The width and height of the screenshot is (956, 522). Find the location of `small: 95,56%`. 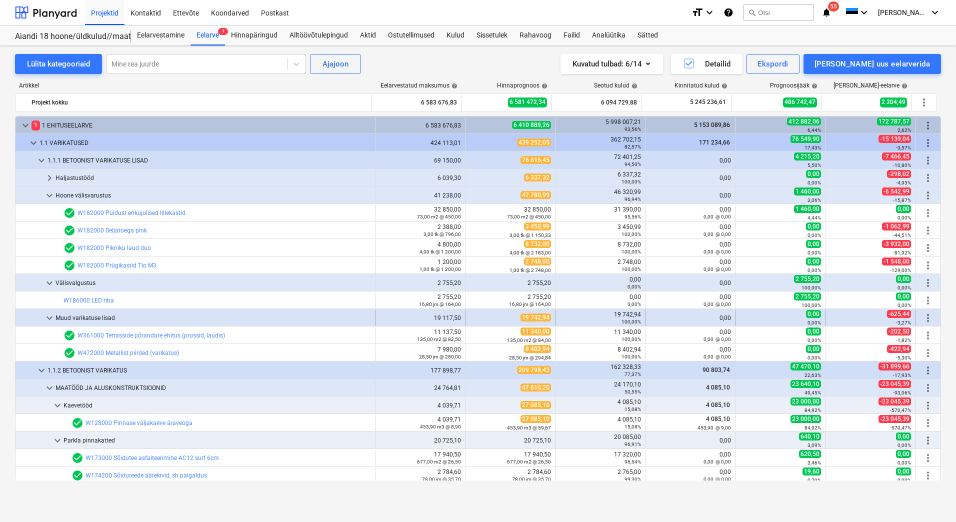

small: 95,56% is located at coordinates (633, 217).